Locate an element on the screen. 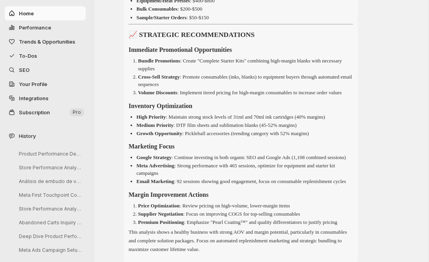 The width and height of the screenshot is (429, 262). strong: Bulk Consumables is located at coordinates (157, 9).